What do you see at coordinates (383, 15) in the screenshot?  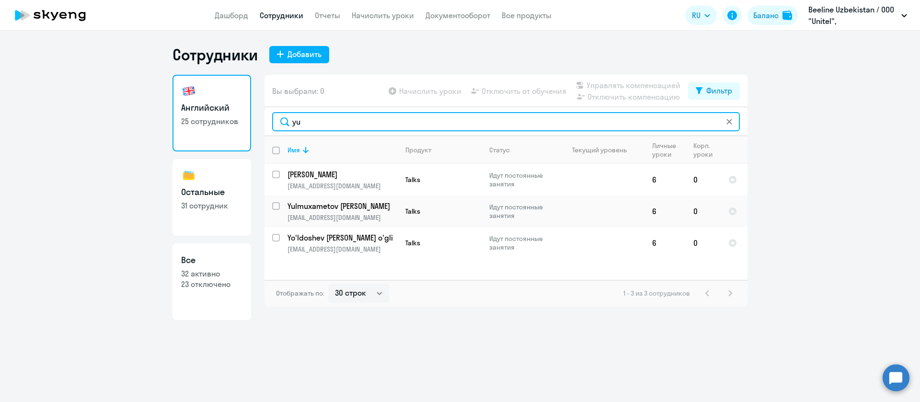 I see `a: Начислить уроки` at bounding box center [383, 15].